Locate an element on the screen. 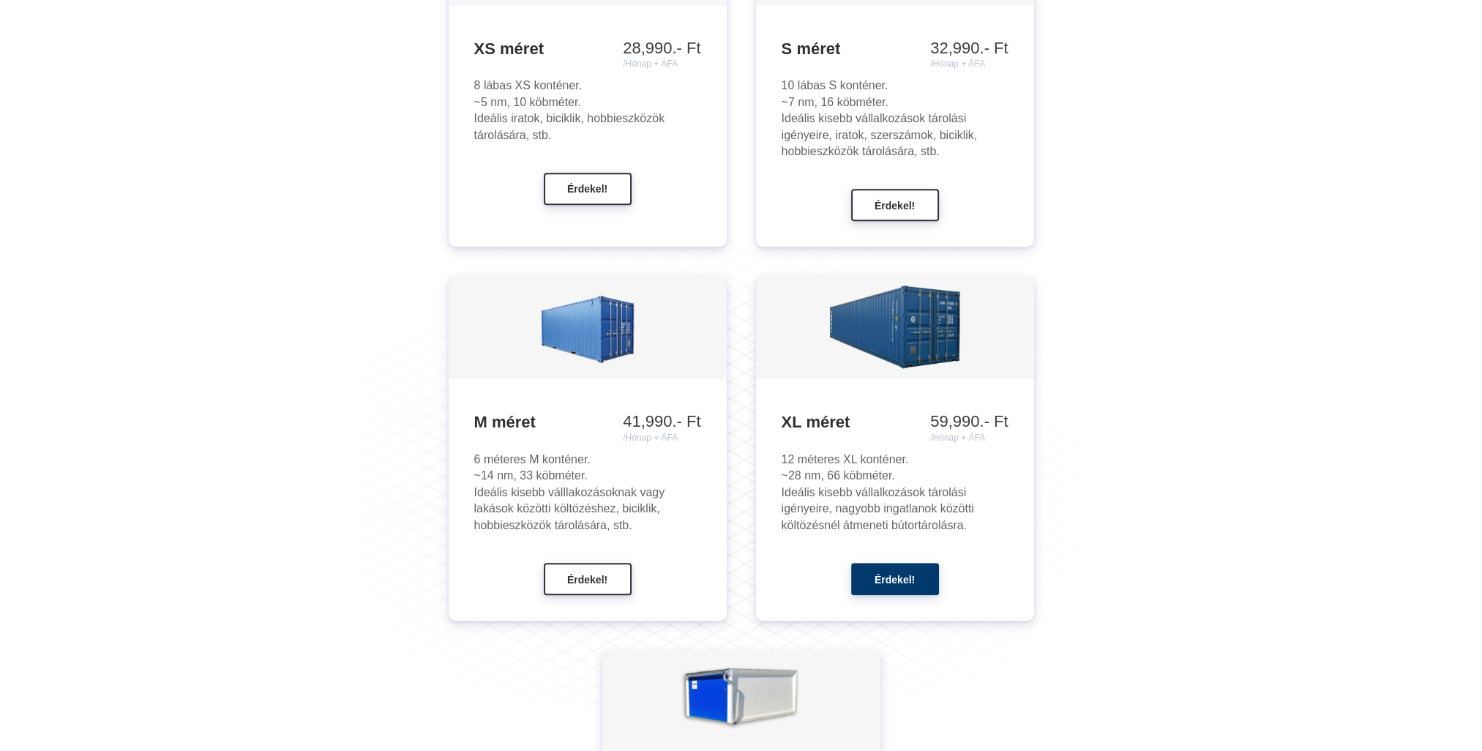 The height and width of the screenshot is (751, 1482). img: 6.jpg is located at coordinates (587, 327).